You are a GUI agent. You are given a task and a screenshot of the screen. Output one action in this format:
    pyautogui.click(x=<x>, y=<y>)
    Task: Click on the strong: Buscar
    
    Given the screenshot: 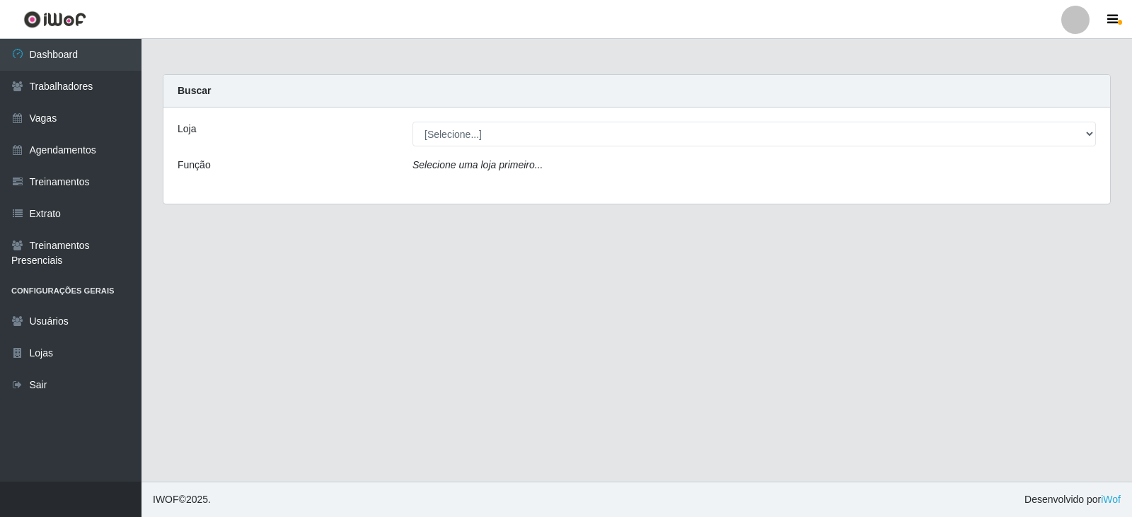 What is the action you would take?
    pyautogui.click(x=194, y=91)
    